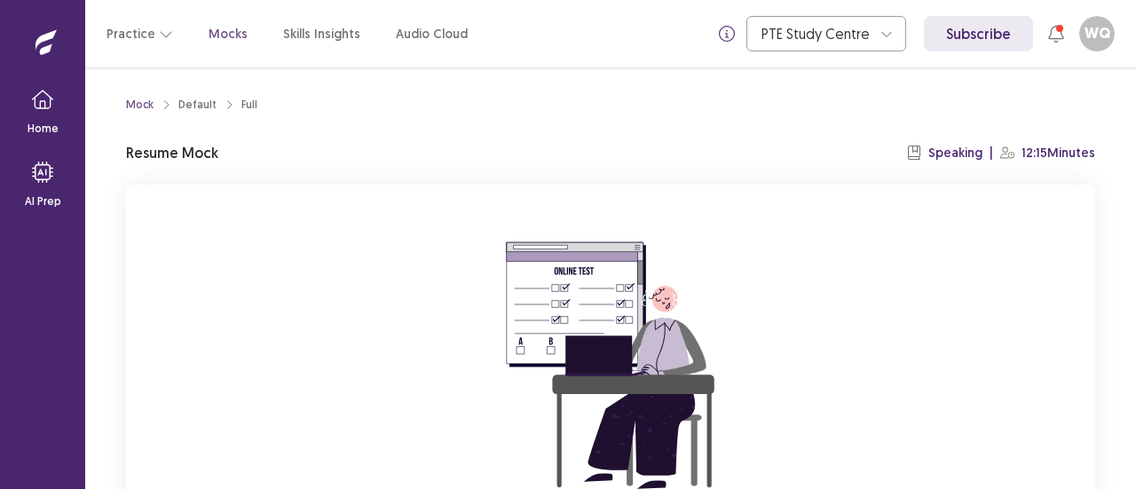 The width and height of the screenshot is (1136, 489). What do you see at coordinates (321, 34) in the screenshot?
I see `a: Skills Insights` at bounding box center [321, 34].